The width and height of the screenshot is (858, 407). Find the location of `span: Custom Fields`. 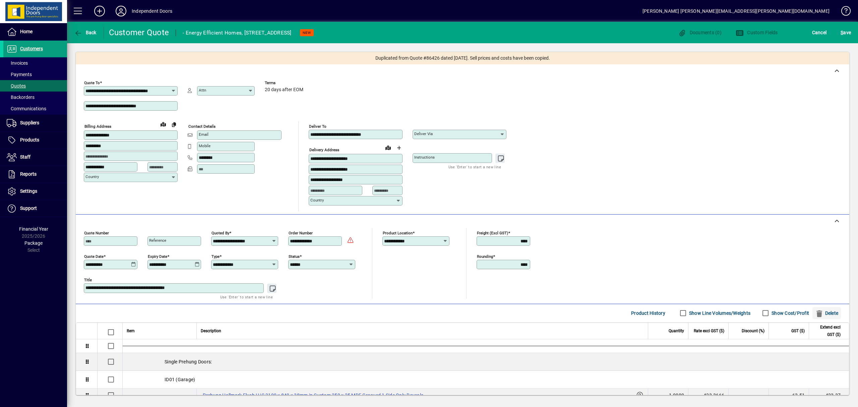

span: Custom Fields is located at coordinates (757, 33).